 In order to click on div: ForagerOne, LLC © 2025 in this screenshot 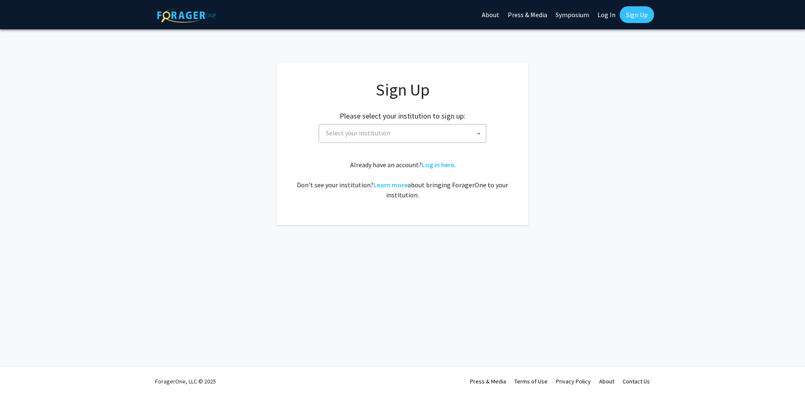, I will do `click(185, 381)`.